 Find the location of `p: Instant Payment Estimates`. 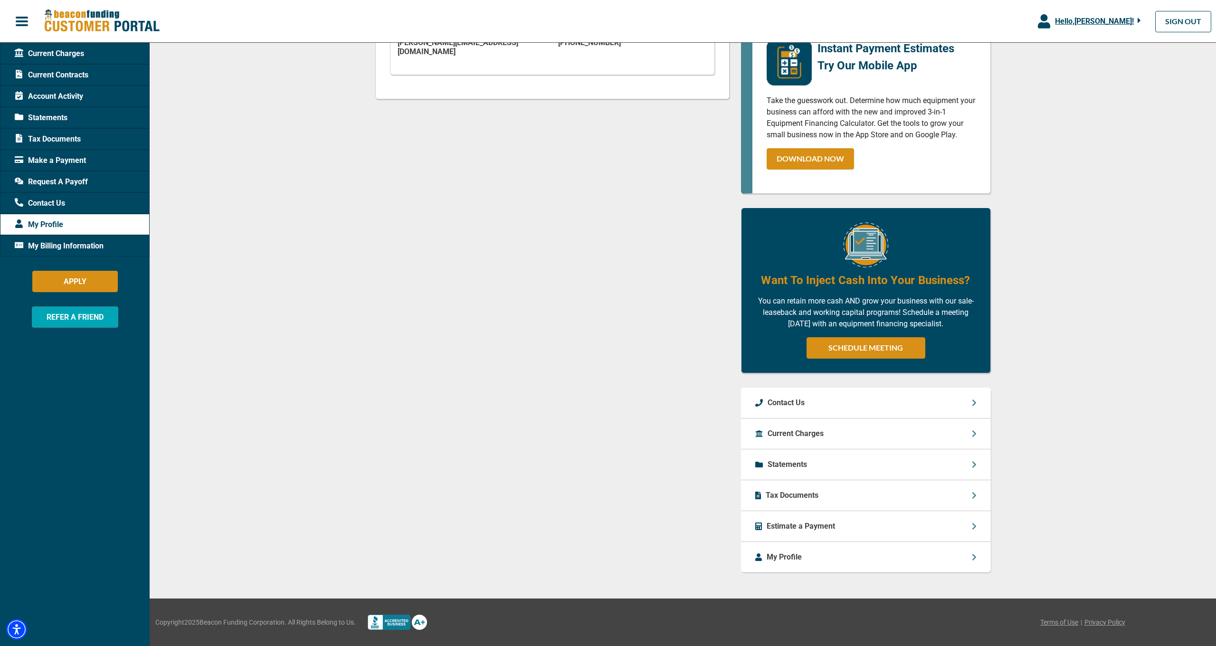

p: Instant Payment Estimates is located at coordinates (886, 48).